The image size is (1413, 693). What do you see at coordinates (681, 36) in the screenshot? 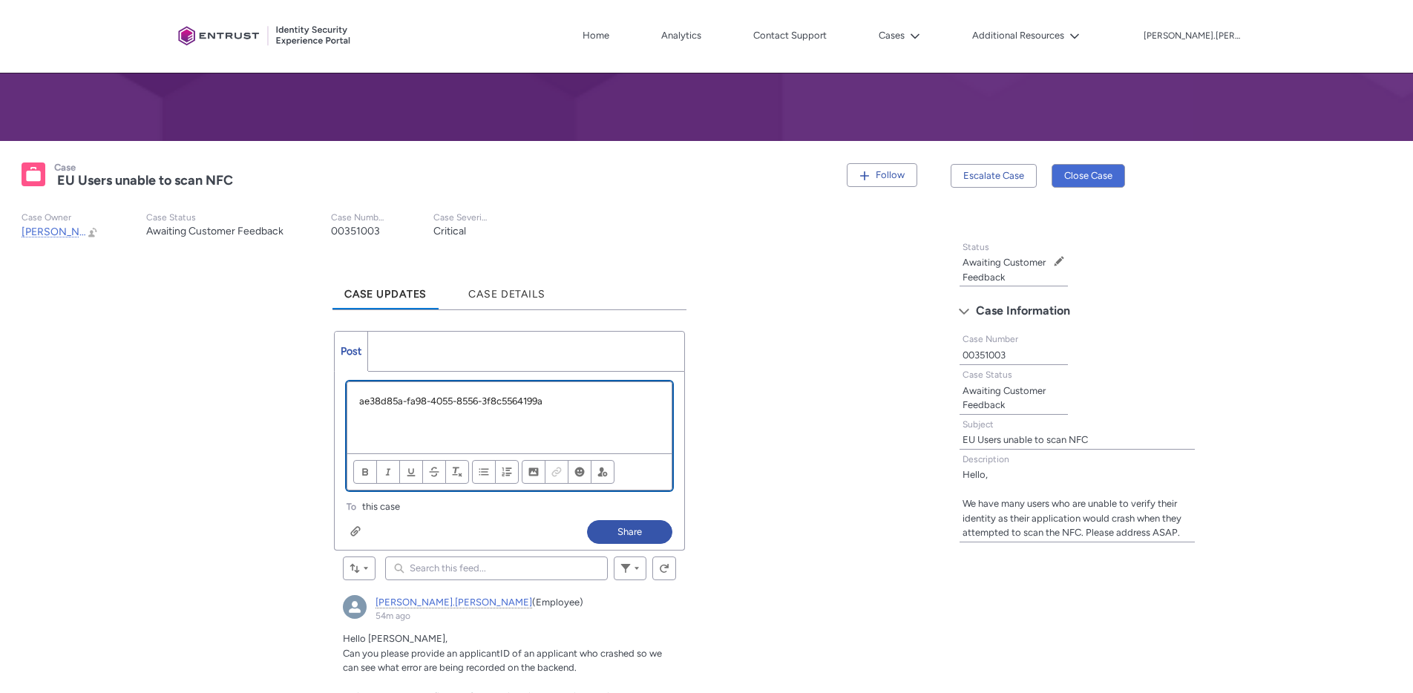
I see `a: Analytics, opens in new tab` at bounding box center [681, 36].